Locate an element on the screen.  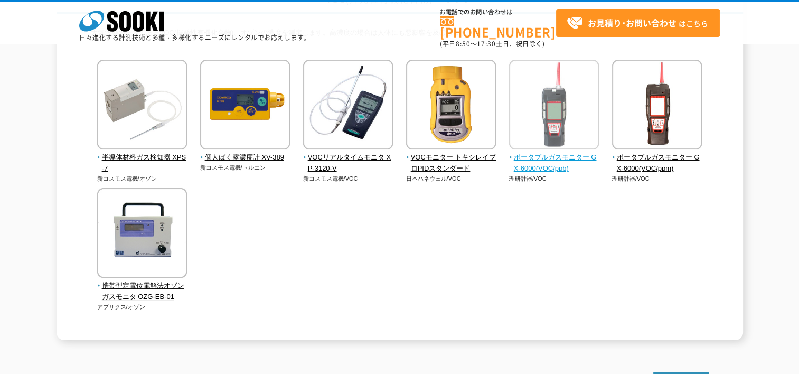
img: VOCリアルタイムモニタ XP-3120-V is located at coordinates (348, 106).